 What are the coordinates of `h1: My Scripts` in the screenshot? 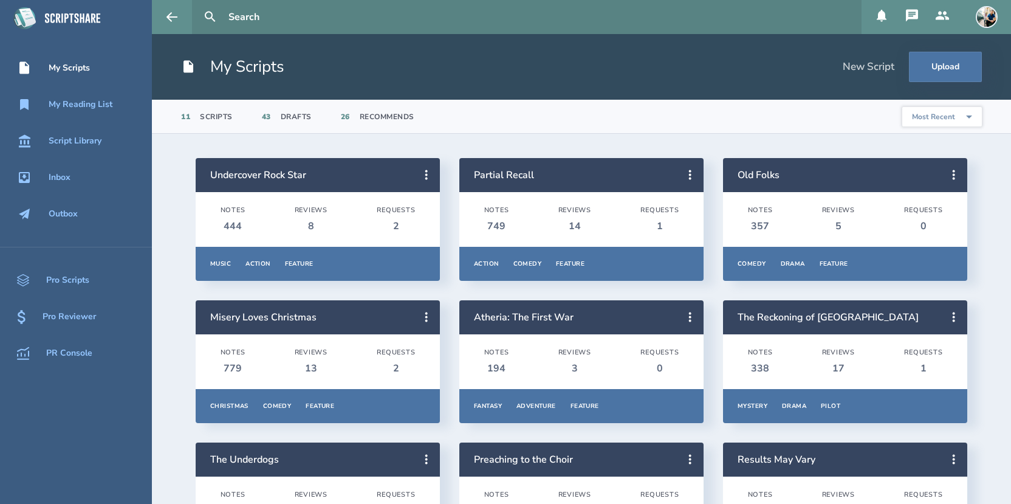 It's located at (233, 67).